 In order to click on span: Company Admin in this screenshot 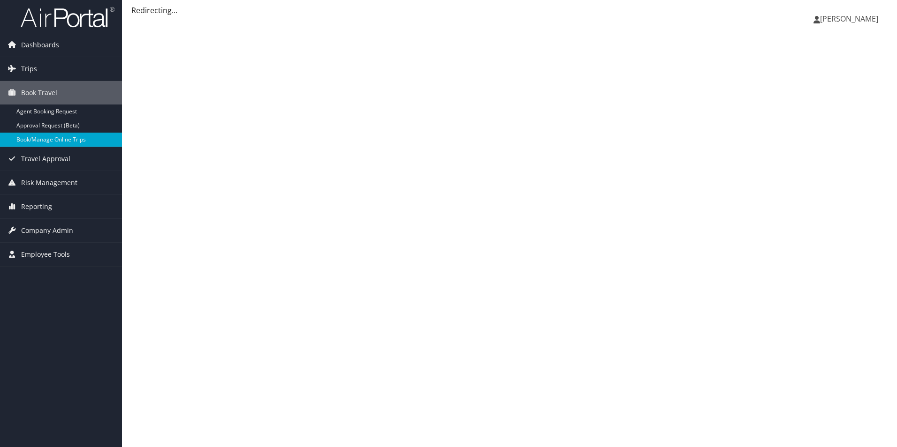, I will do `click(47, 231)`.